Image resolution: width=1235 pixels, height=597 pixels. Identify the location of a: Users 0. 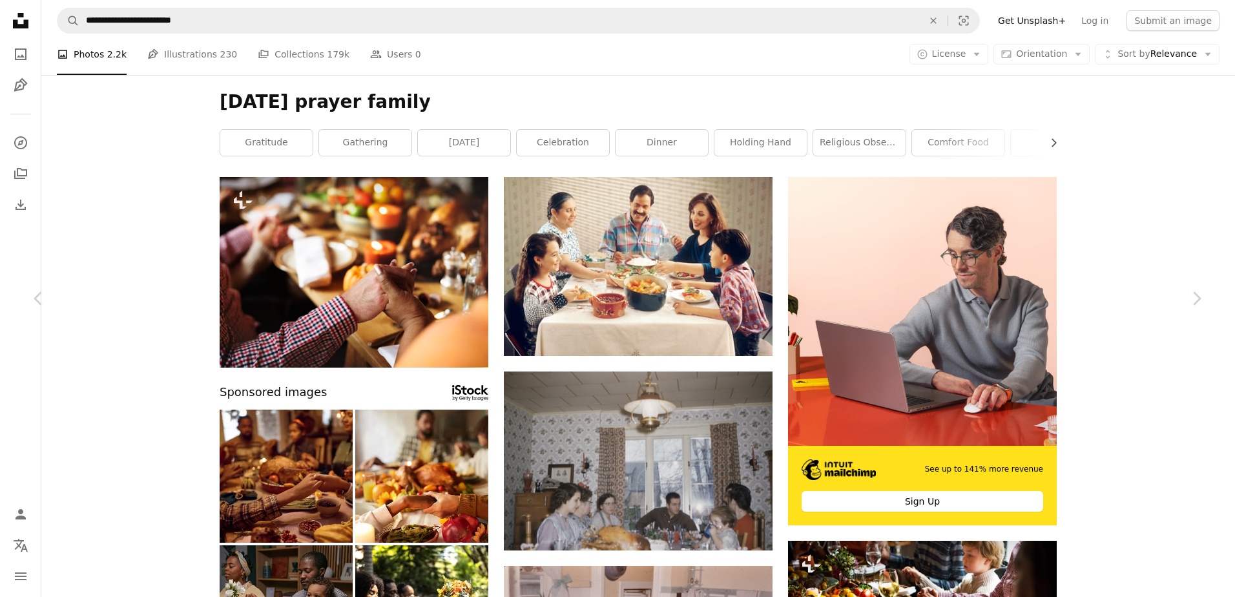
(395, 54).